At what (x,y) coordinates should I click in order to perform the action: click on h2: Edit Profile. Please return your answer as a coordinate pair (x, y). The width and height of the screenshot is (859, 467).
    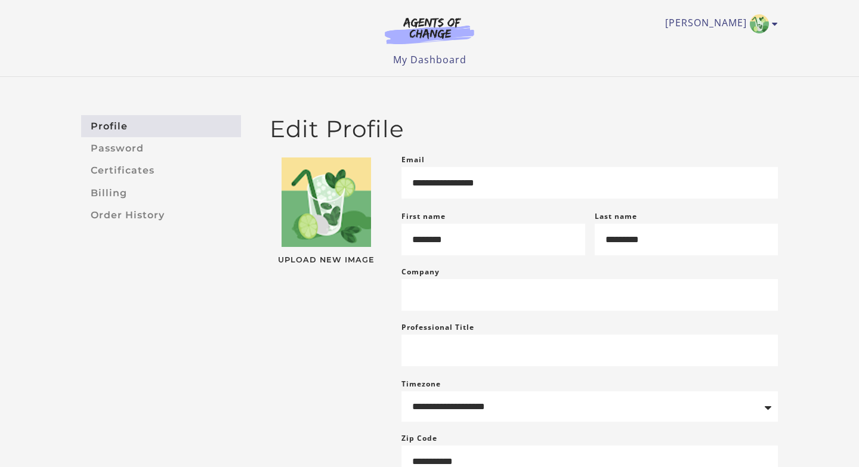
    Looking at the image, I should click on (524, 129).